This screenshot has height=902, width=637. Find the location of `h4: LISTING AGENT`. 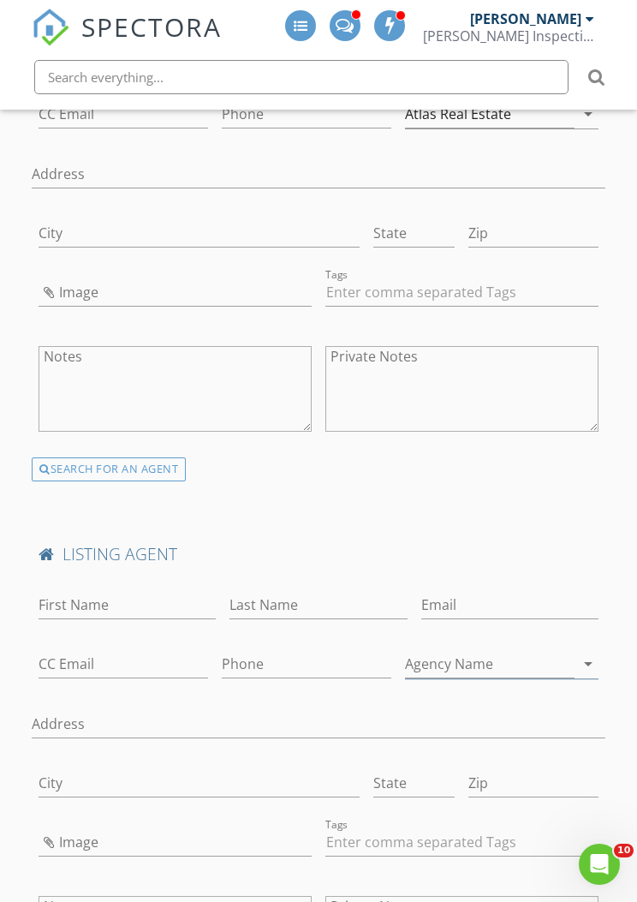

h4: LISTING AGENT is located at coordinates (319, 554).